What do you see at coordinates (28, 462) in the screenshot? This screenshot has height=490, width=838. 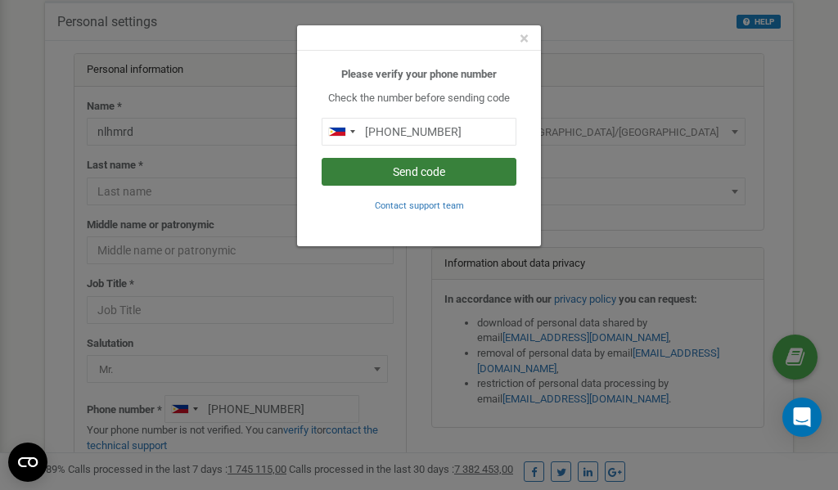 I see `button: Open CMP widget` at bounding box center [28, 462].